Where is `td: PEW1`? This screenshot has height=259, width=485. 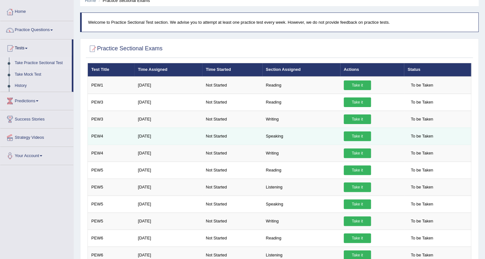
td: PEW1 is located at coordinates (111, 85).